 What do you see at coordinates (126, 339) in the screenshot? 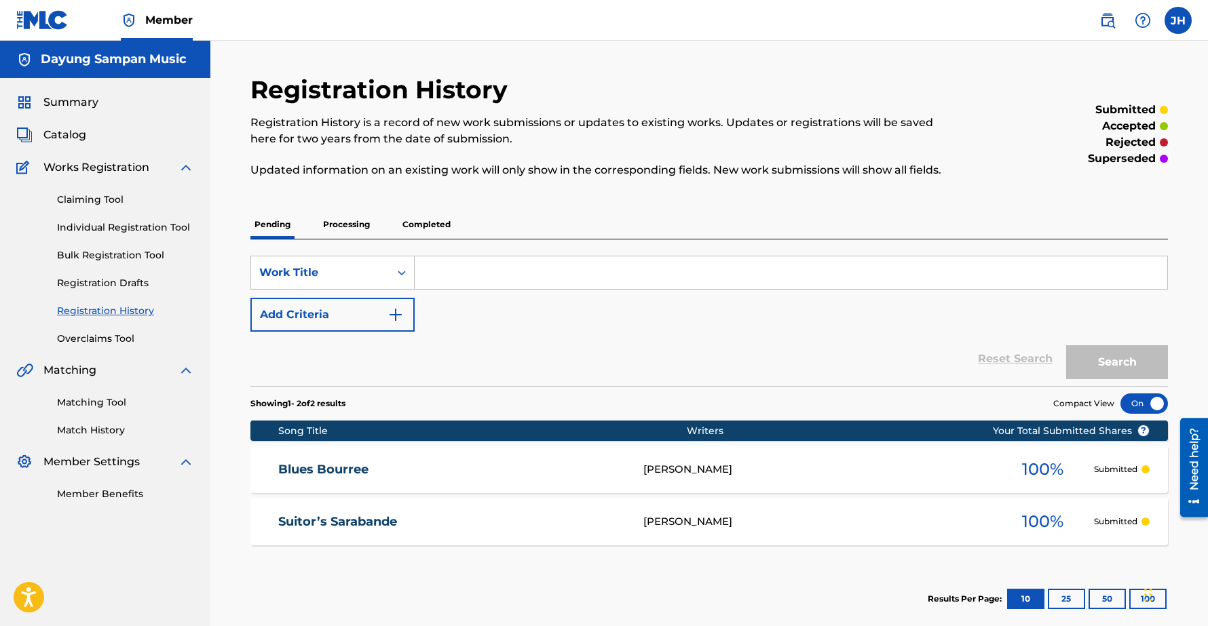
I see `a: Overclaims Tool` at bounding box center [126, 339].